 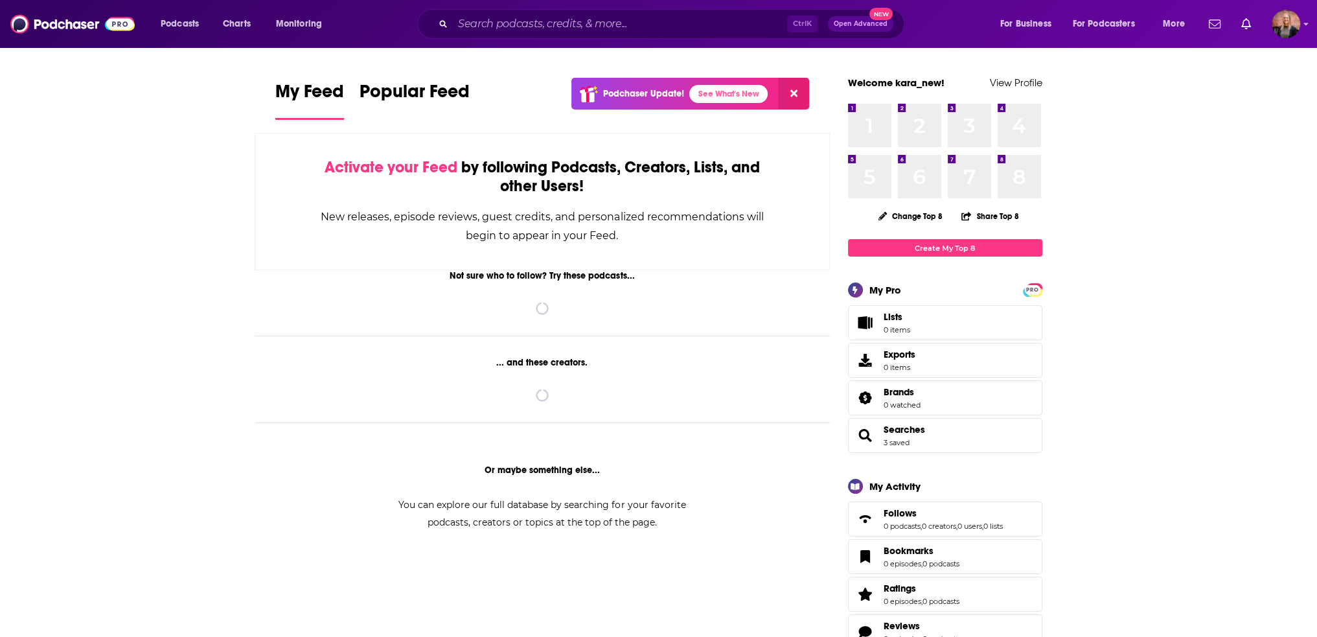 I want to click on span: Ctrl K, so click(x=802, y=24).